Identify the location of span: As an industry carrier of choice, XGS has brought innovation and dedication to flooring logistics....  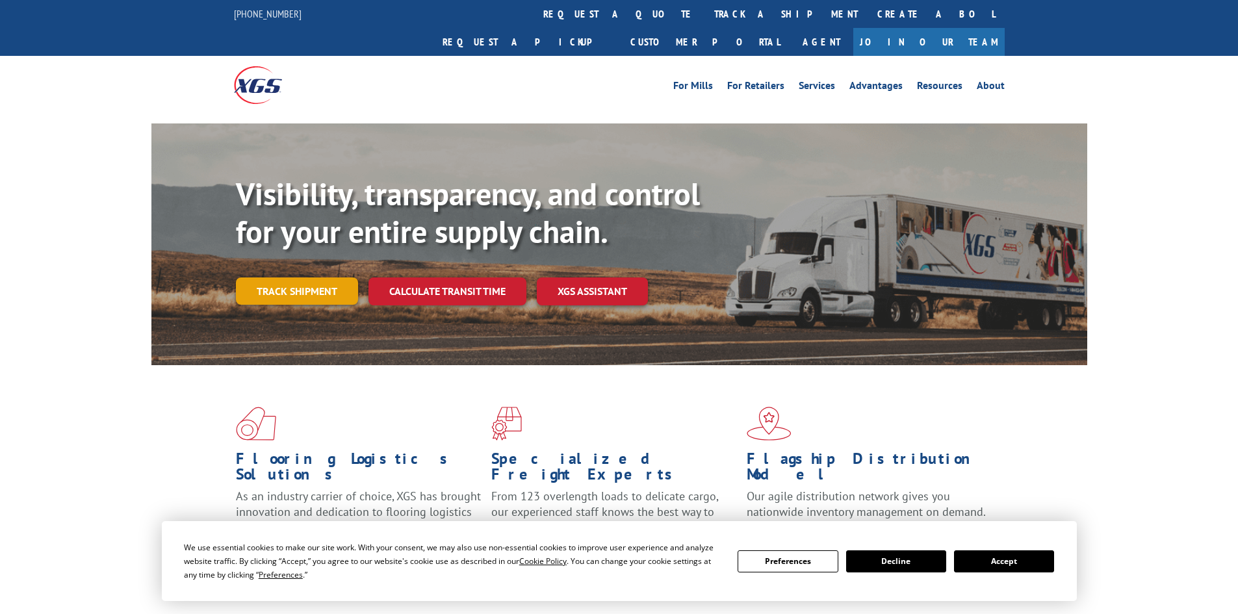
(358, 511).